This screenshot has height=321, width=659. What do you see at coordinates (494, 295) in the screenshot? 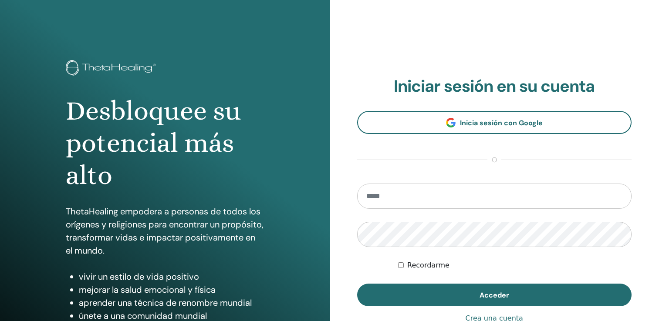
I see `button: Acceder` at bounding box center [494, 295].